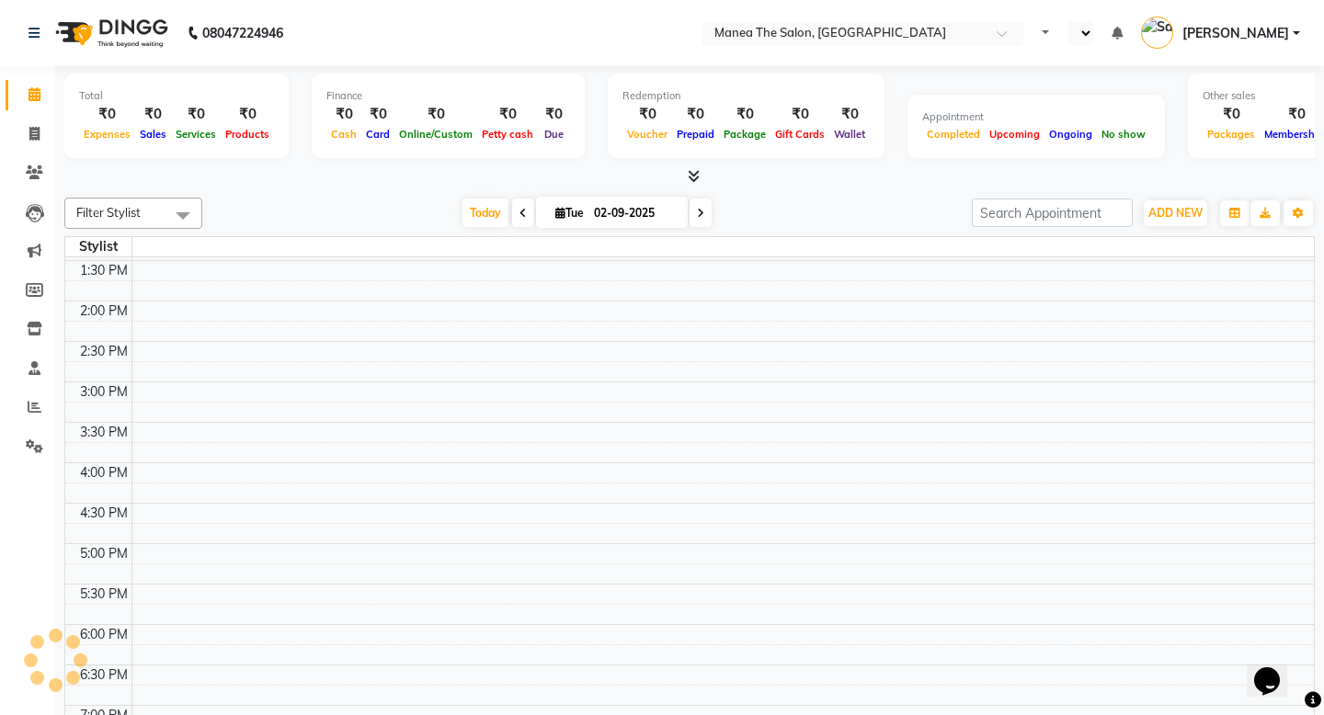 The image size is (1324, 715). Describe the element at coordinates (745, 134) in the screenshot. I see `span: Package` at that location.